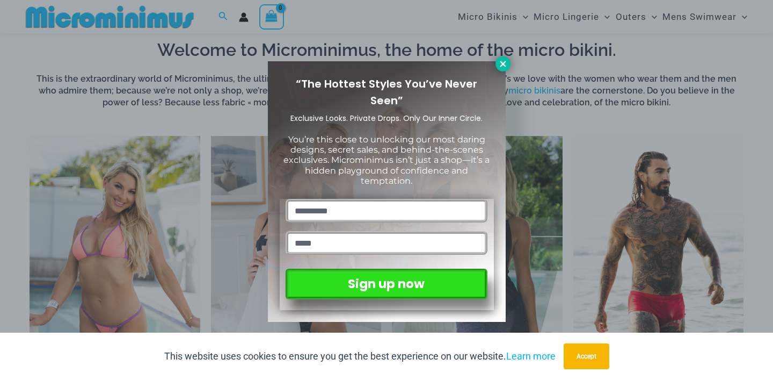 This screenshot has height=380, width=773. What do you see at coordinates (386, 283) in the screenshot?
I see `button: Sign up now` at bounding box center [386, 283].